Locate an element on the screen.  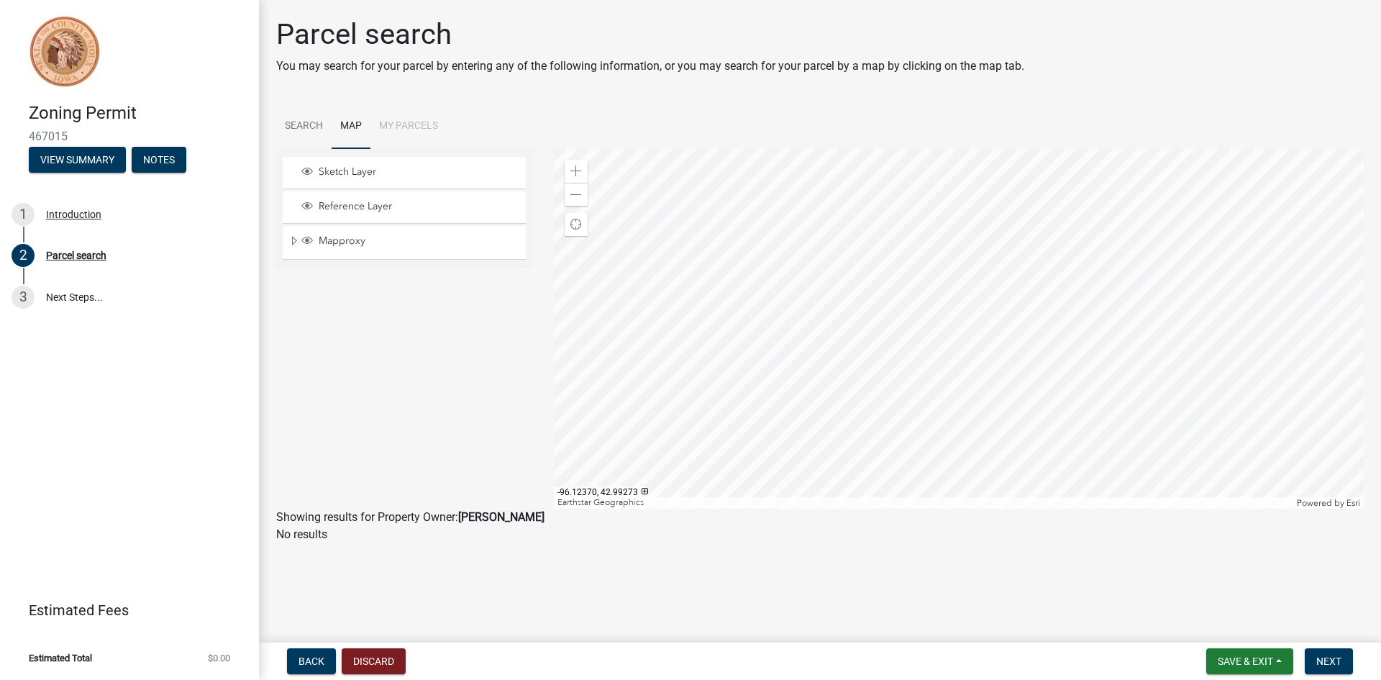
li: Mapproxy is located at coordinates (404, 242).